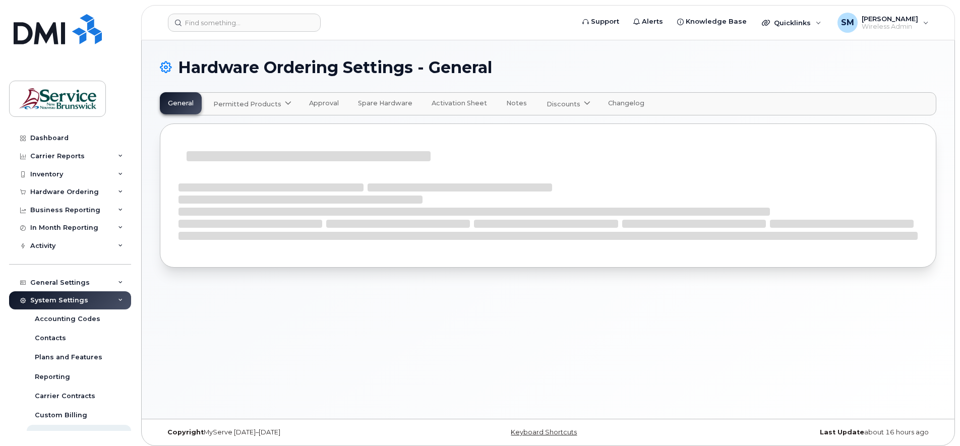 The image size is (960, 446). I want to click on span: Notes, so click(516, 103).